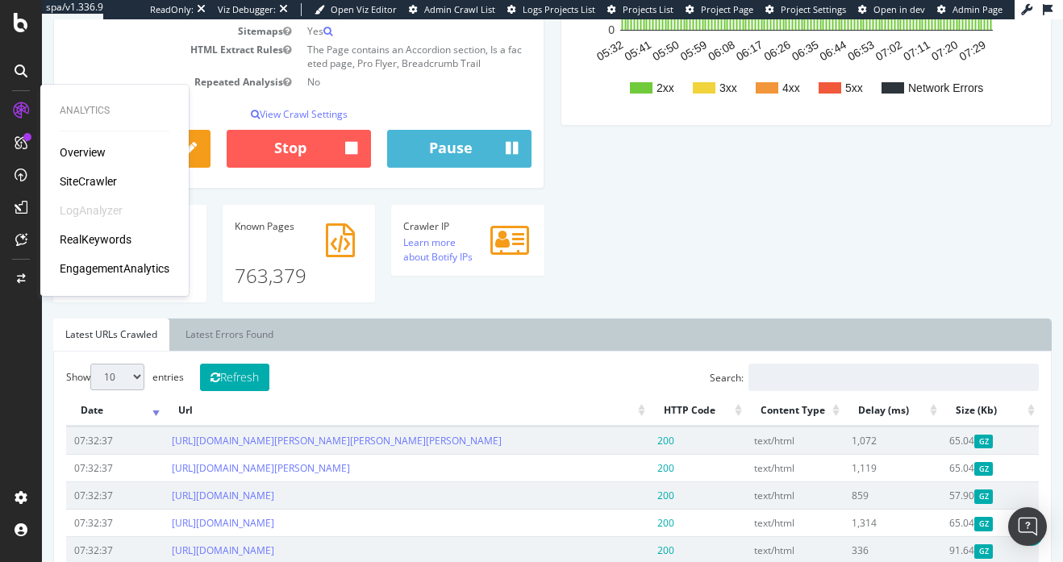 This screenshot has height=562, width=1063. I want to click on span: Open Viz Editor, so click(364, 9).